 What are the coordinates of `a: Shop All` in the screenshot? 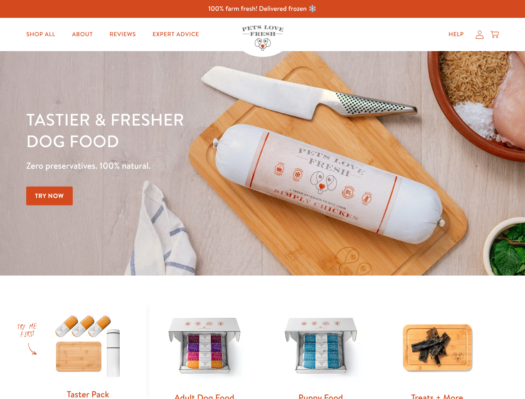 It's located at (41, 35).